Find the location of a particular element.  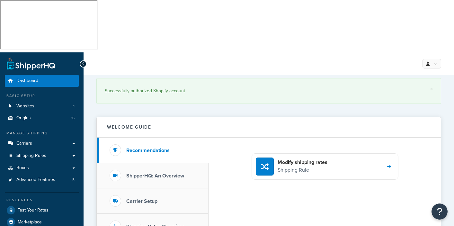

a: Boxes is located at coordinates (42, 168).